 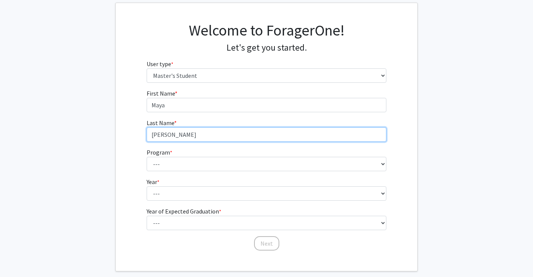 I want to click on span: Last Name, so click(x=160, y=123).